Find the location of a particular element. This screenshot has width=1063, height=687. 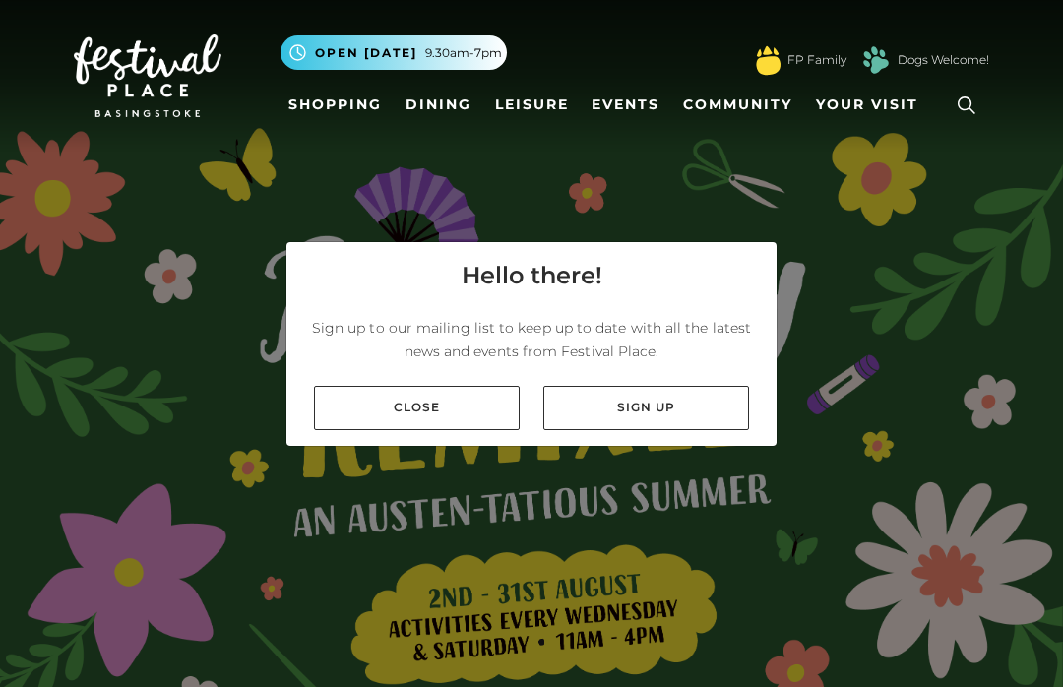

a: Dining is located at coordinates (438, 104).